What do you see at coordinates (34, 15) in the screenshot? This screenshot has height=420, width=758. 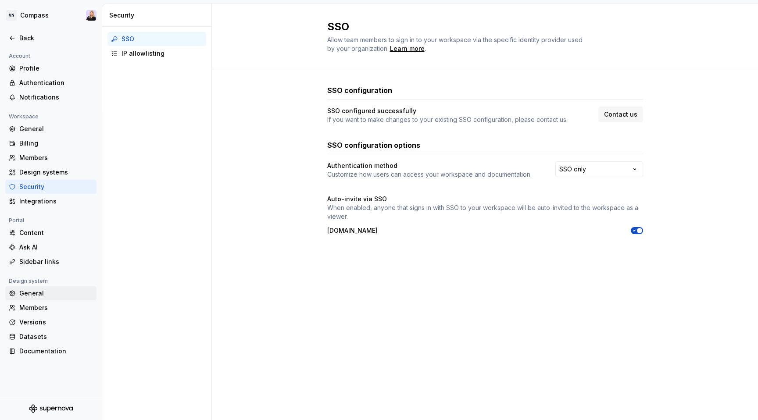 I see `div: Compass` at bounding box center [34, 15].